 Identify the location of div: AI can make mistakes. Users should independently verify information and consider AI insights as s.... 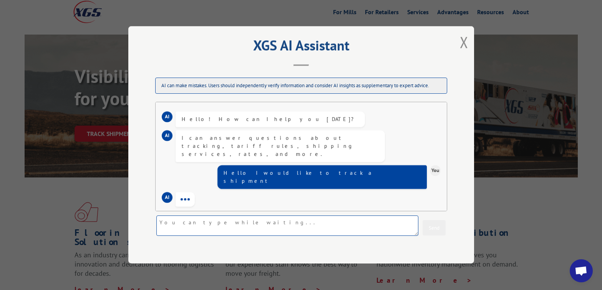
(301, 86).